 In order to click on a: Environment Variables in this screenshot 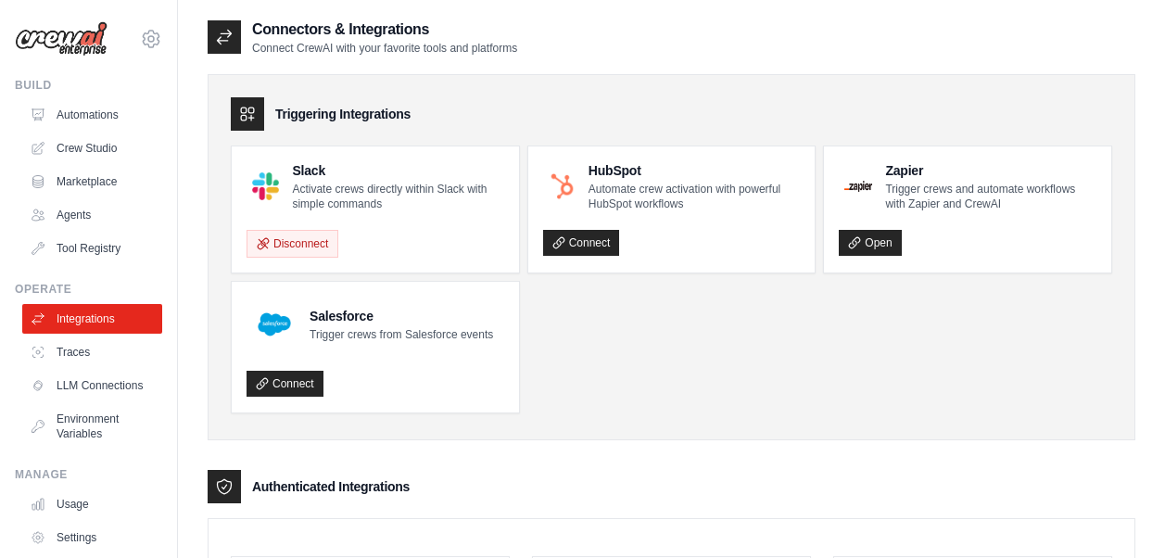, I will do `click(92, 426)`.